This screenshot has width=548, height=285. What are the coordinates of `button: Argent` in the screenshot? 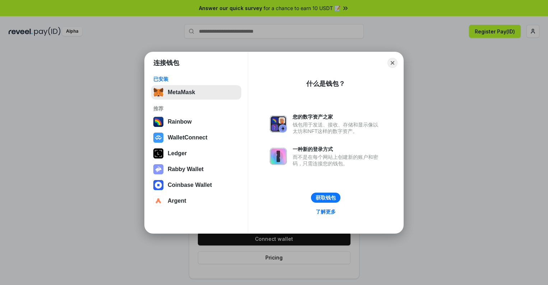 It's located at (196, 201).